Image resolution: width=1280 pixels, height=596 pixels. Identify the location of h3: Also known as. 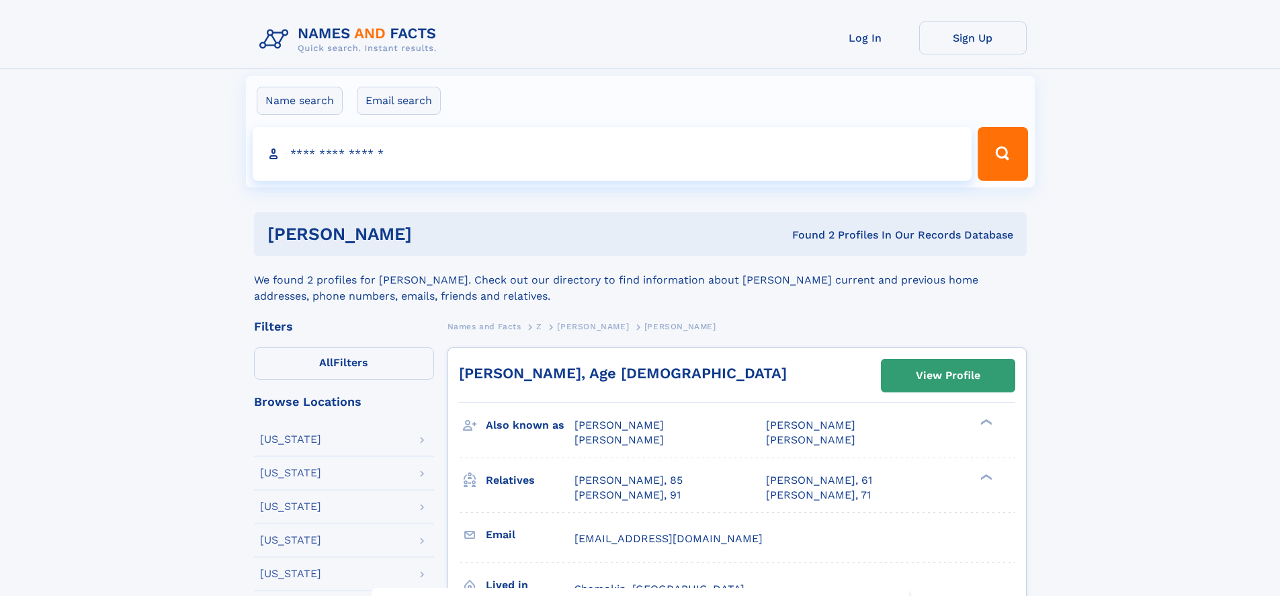
(530, 425).